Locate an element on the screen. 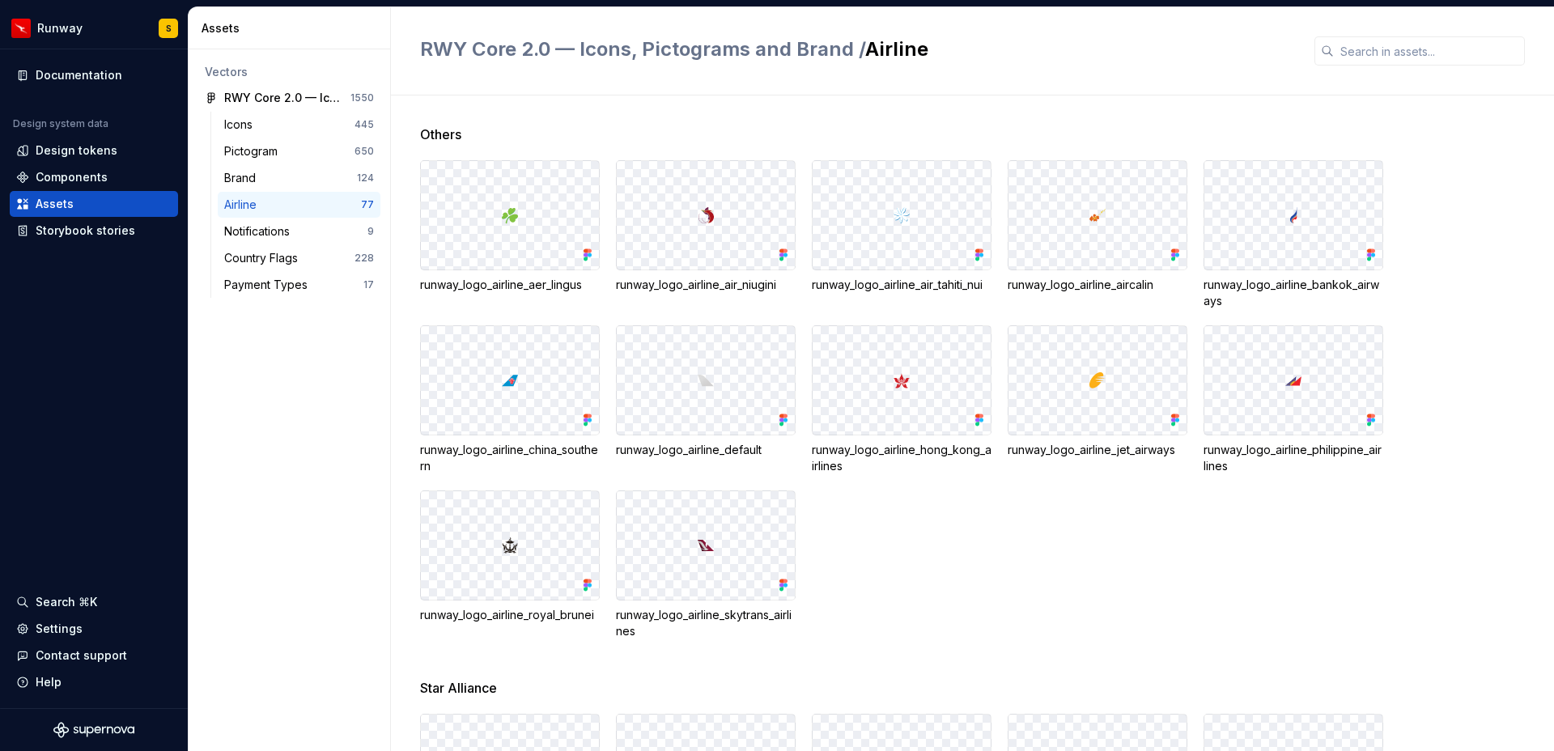  div: Payment Types is located at coordinates (269, 285).